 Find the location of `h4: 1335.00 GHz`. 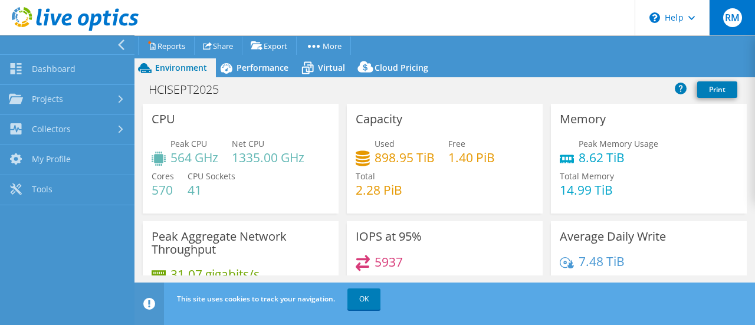

h4: 1335.00 GHz is located at coordinates (268, 157).